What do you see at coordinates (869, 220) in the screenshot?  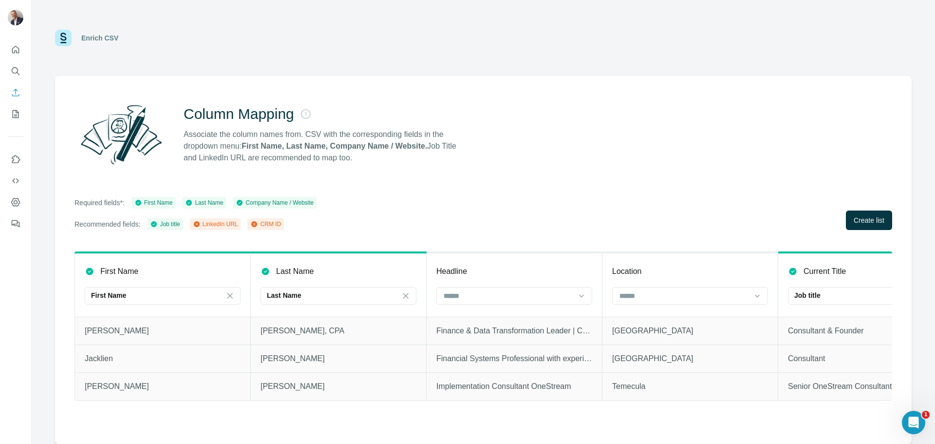 I see `span: Create list` at bounding box center [869, 220].